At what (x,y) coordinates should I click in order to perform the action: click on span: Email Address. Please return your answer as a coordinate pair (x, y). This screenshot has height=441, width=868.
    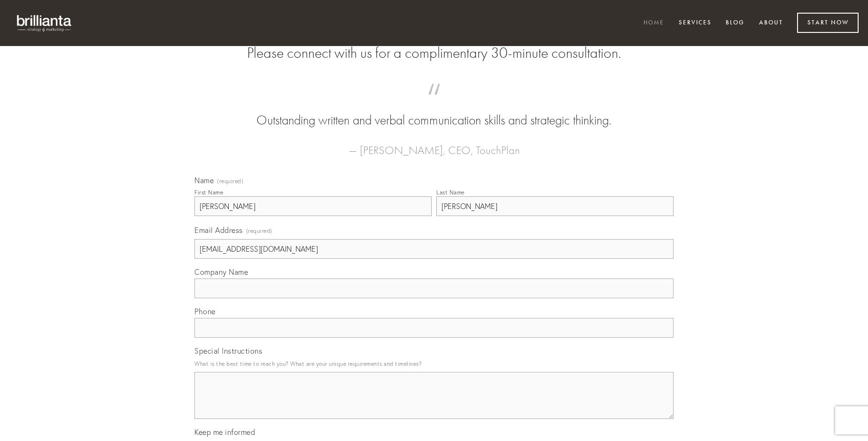
    Looking at the image, I should click on (219, 230).